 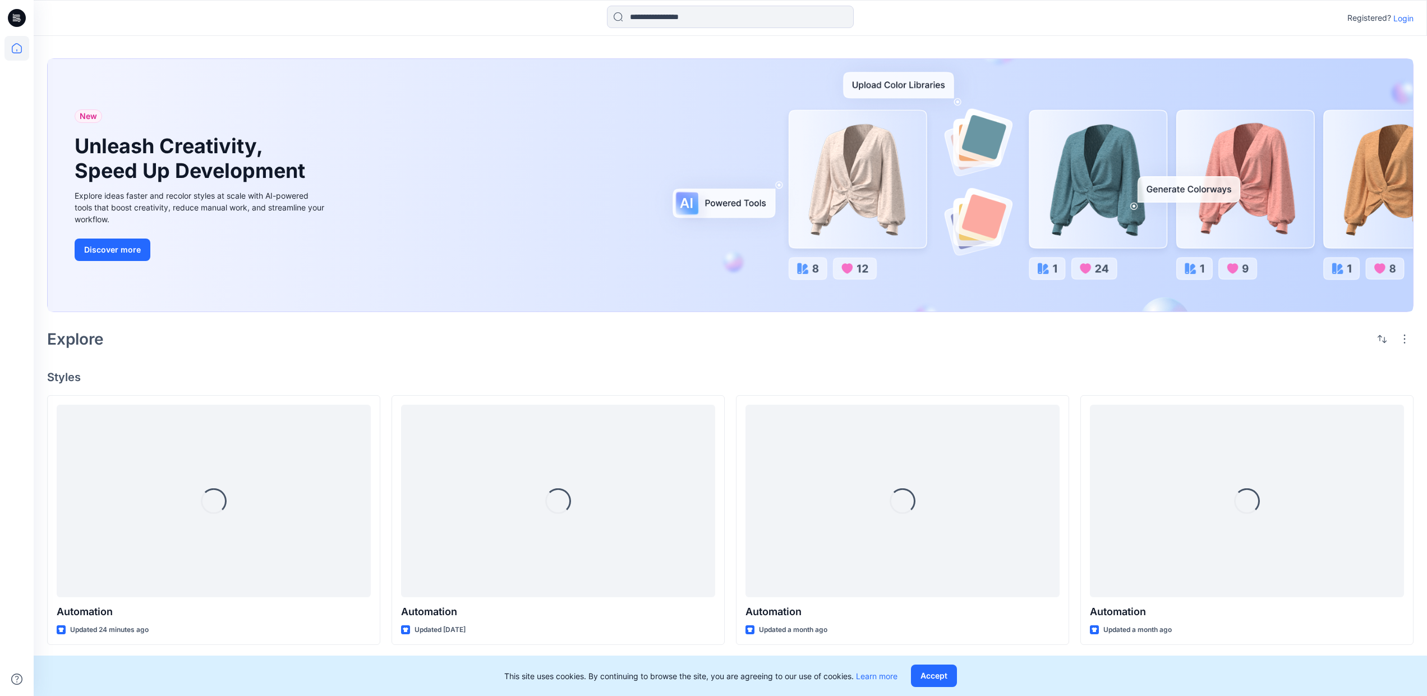 I want to click on p: This site uses cookies. By continuing to browse the site, you are agreeing to our use of cookies., so click(x=701, y=676).